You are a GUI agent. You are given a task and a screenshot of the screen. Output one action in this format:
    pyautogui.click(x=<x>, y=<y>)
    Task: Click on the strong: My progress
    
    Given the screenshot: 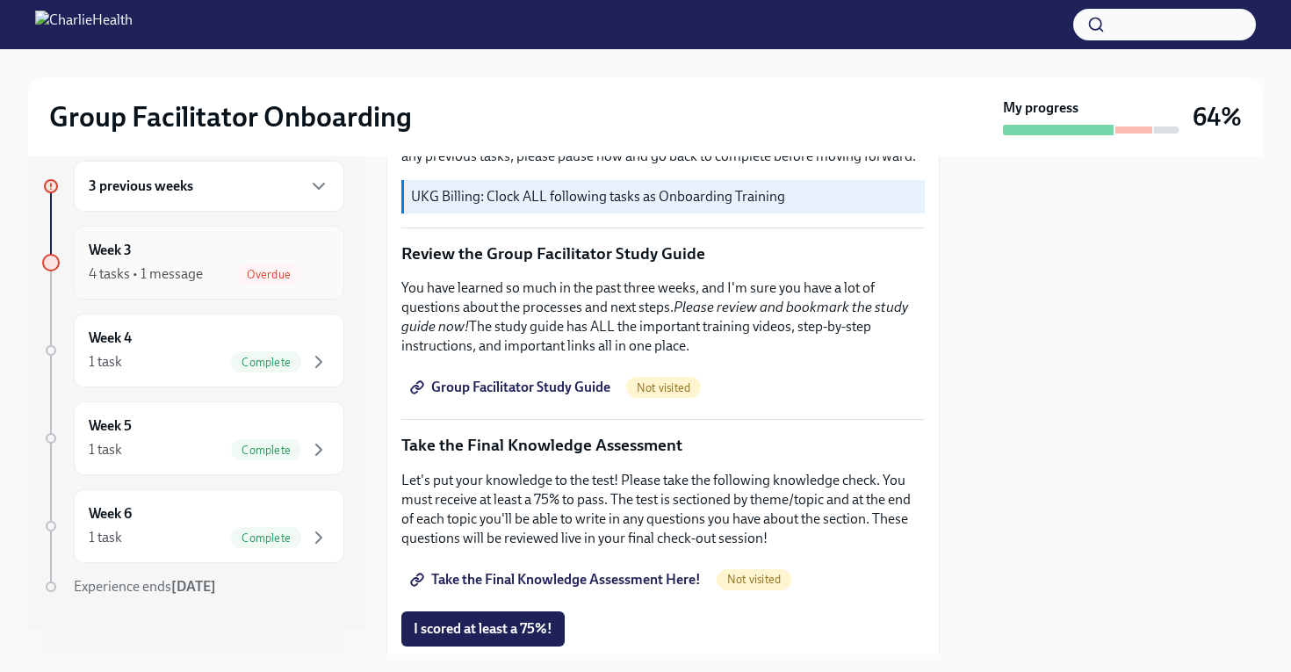 What is the action you would take?
    pyautogui.click(x=1041, y=108)
    